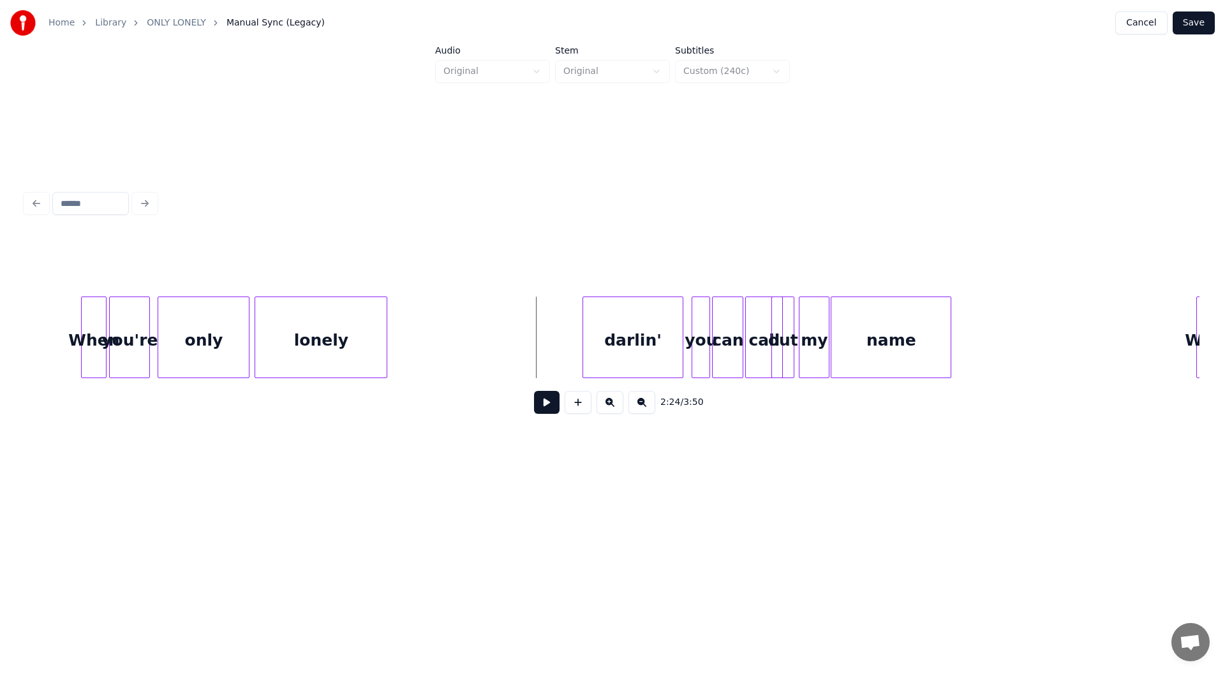 The height and width of the screenshot is (674, 1225). What do you see at coordinates (176, 23) in the screenshot?
I see `a: ONLY LONELY` at bounding box center [176, 23].